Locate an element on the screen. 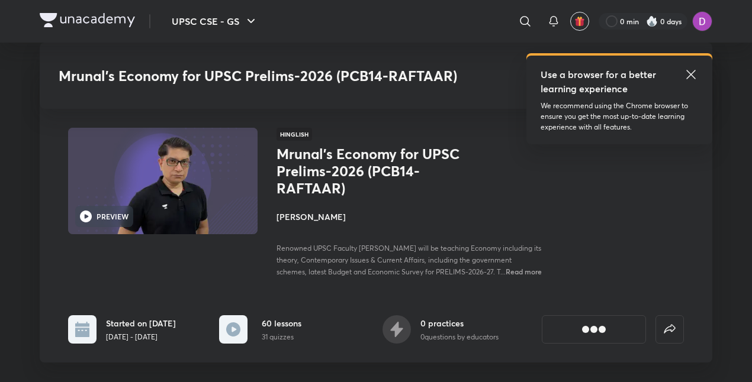 The image size is (752, 382). button: [object Object] is located at coordinates (594, 330).